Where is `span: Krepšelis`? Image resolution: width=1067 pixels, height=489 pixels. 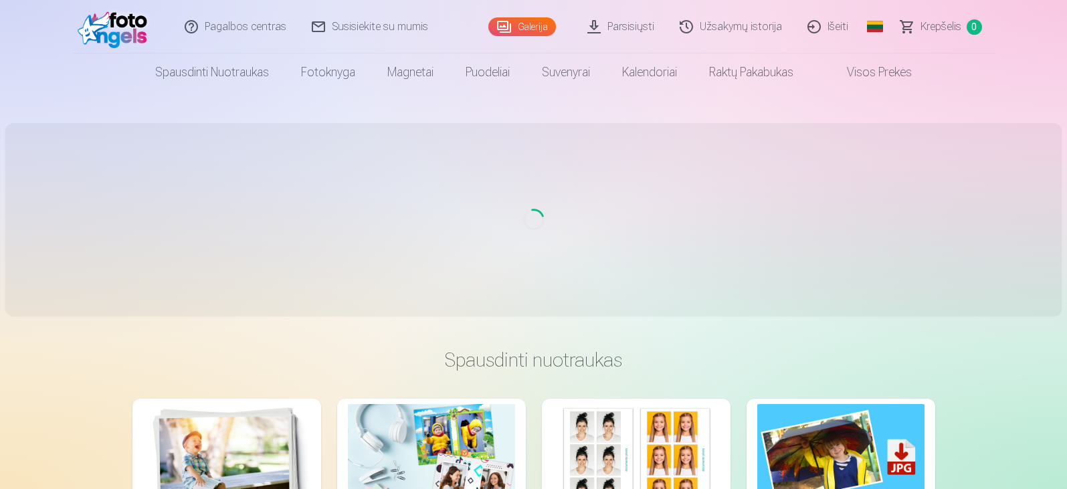 span: Krepšelis is located at coordinates (941, 27).